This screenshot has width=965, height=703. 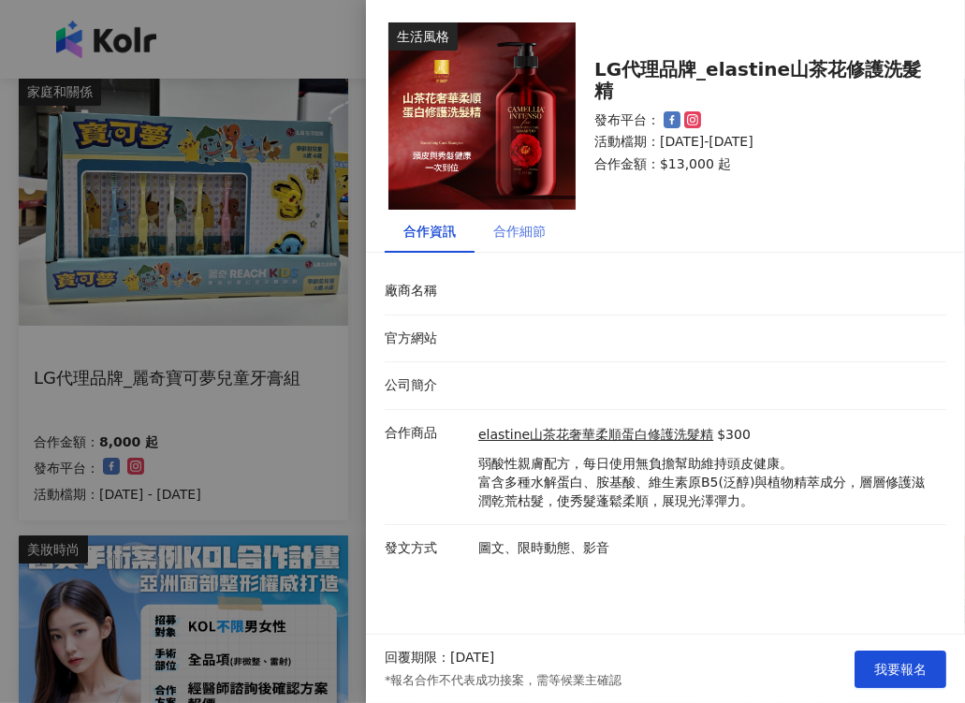 I want to click on div: 合作資訊, so click(x=430, y=231).